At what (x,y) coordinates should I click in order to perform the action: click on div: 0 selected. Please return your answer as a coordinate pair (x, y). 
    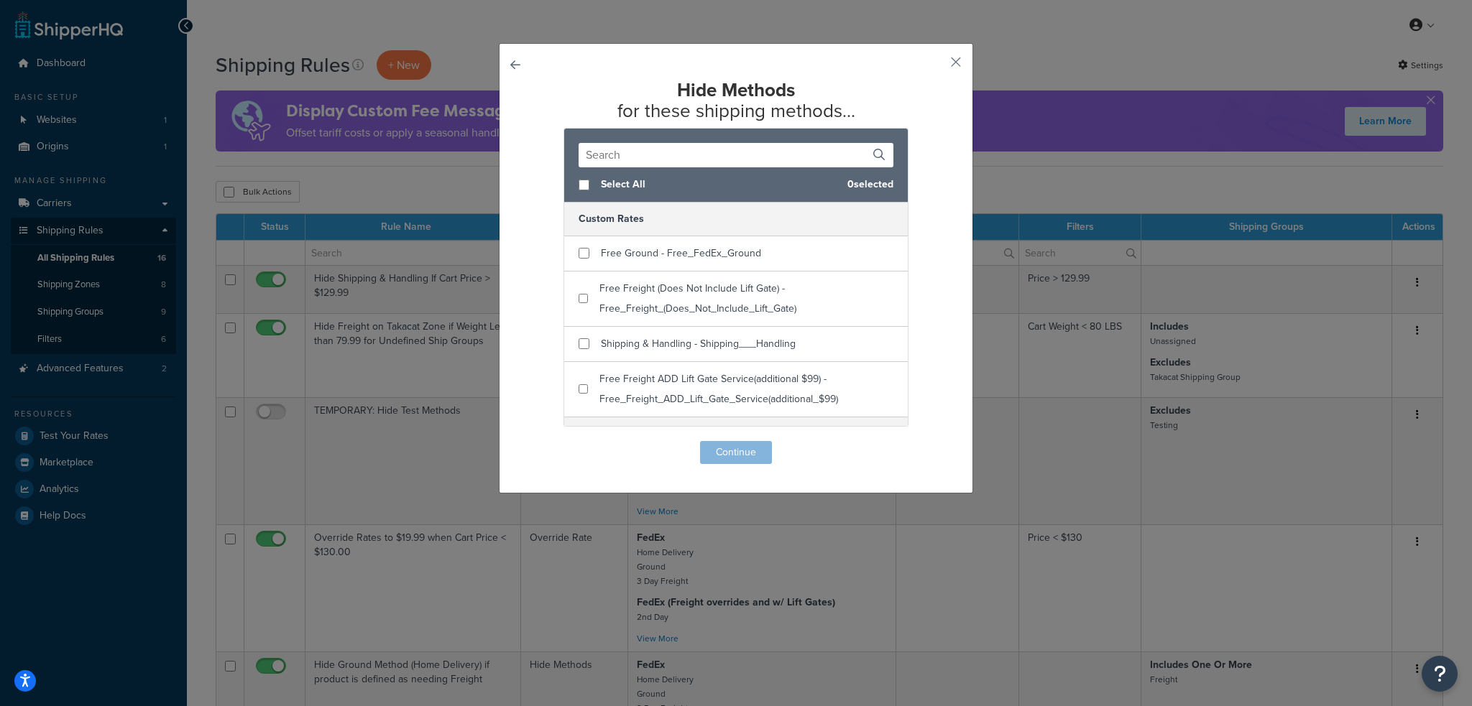
    Looking at the image, I should click on (736, 185).